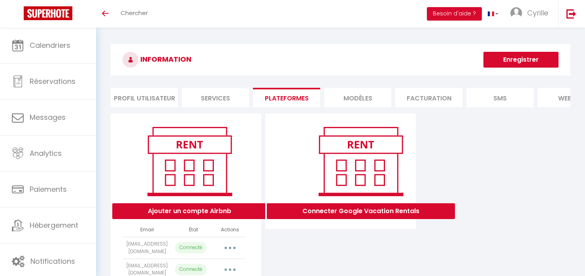 This screenshot has width=585, height=276. I want to click on img: Super Booking, so click(48, 13).